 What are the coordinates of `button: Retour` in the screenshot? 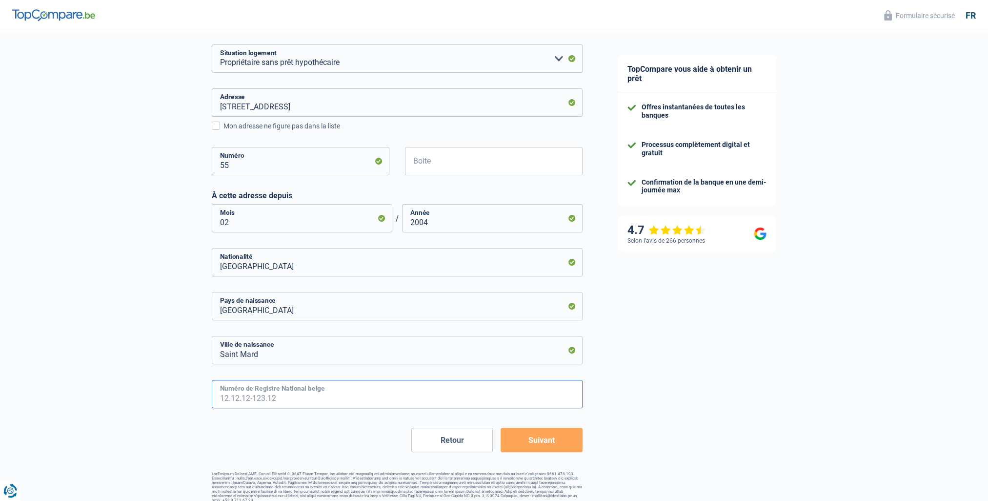 It's located at (452, 440).